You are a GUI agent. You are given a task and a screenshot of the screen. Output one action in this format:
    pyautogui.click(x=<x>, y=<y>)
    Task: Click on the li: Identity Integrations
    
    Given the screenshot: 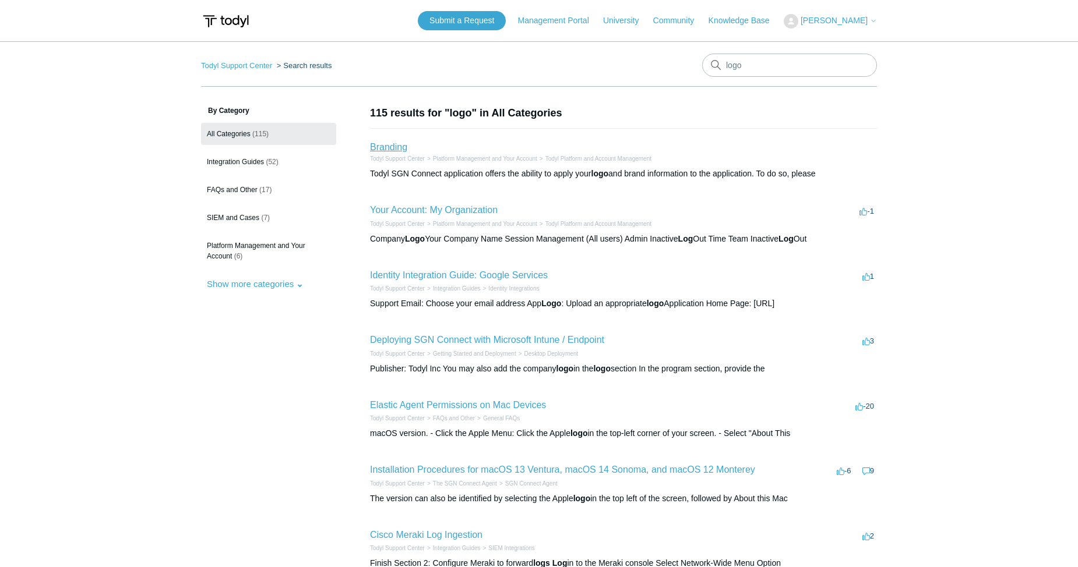 What is the action you would take?
    pyautogui.click(x=510, y=288)
    